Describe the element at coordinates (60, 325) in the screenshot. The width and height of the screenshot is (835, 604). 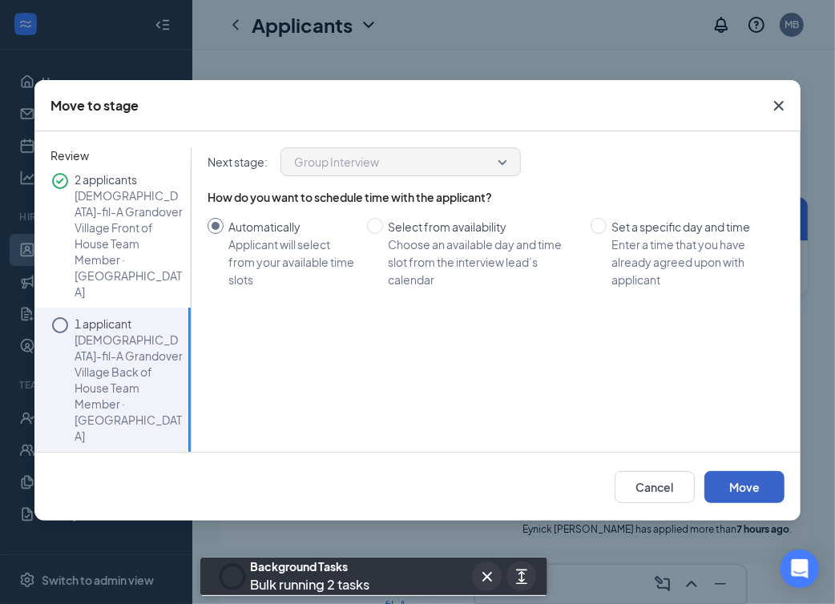
I see `svg: Circle` at that location.